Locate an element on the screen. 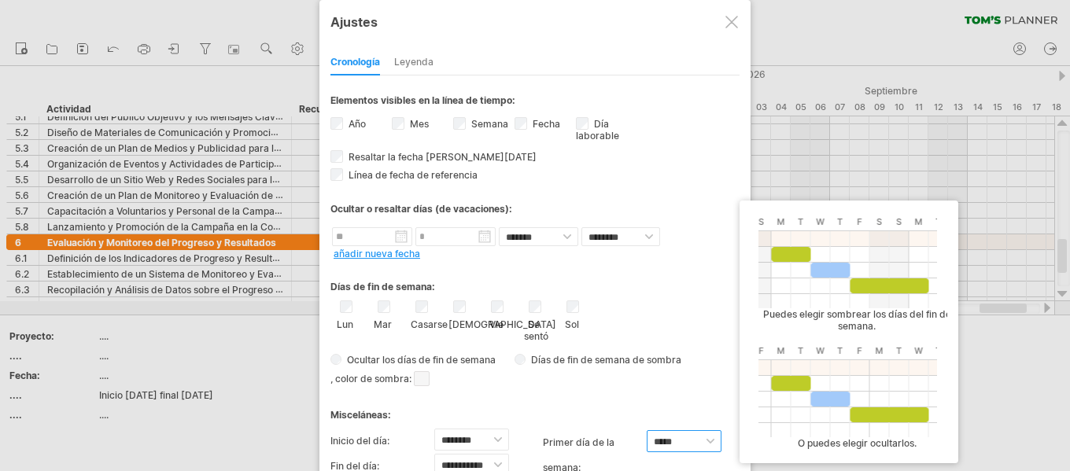 The width and height of the screenshot is (1070, 471). font: Días de fin de semana de sombra is located at coordinates (606, 360).